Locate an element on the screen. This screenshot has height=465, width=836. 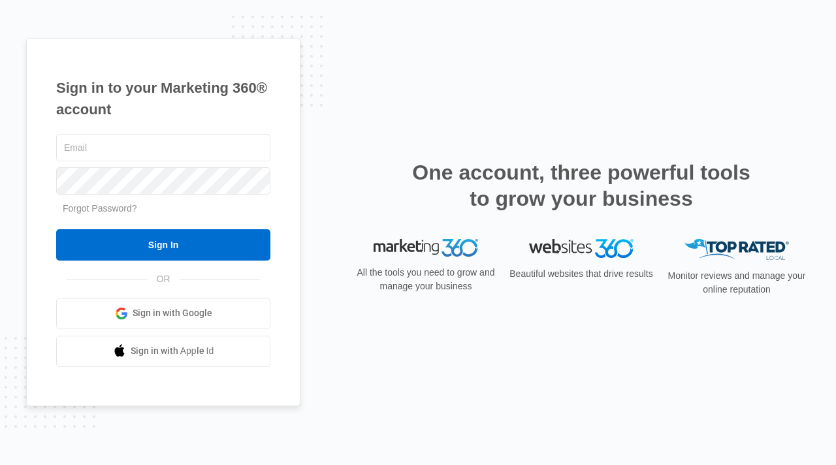
h2: One account, three powerful tools to grow your business is located at coordinates (581, 186).